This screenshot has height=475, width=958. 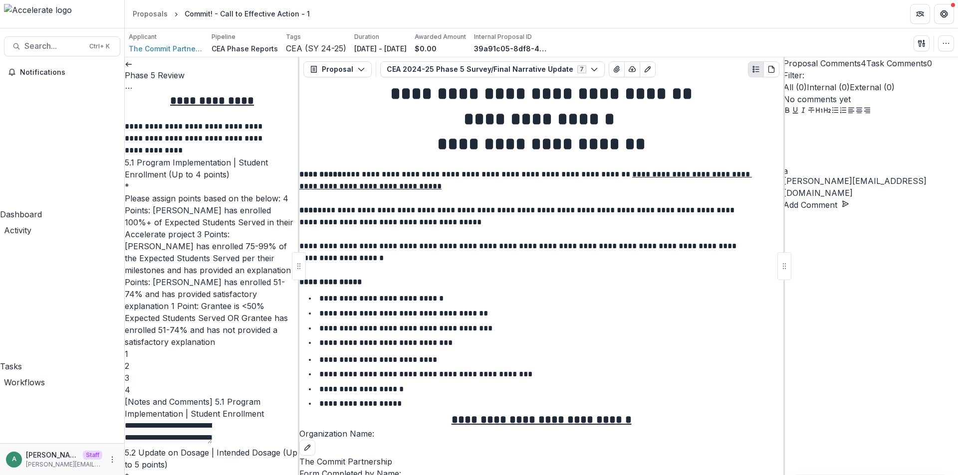 What do you see at coordinates (824, 63) in the screenshot?
I see `button: Proposal Comments` at bounding box center [824, 63].